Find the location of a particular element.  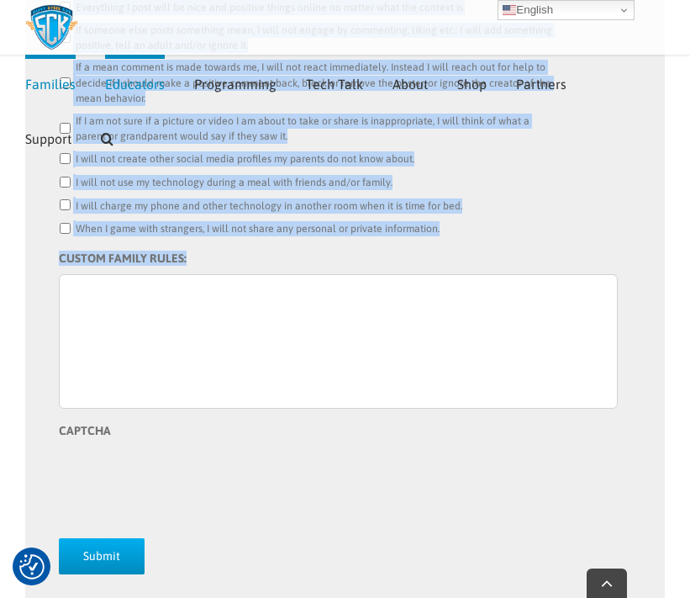

a: Programming is located at coordinates (235, 82).